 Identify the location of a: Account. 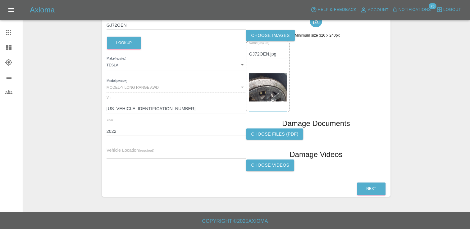
(374, 10).